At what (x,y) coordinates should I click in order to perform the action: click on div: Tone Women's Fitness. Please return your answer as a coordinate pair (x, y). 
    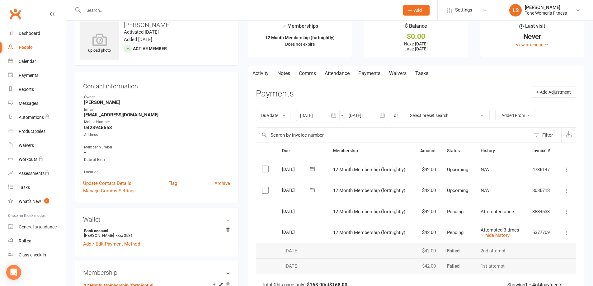
    Looking at the image, I should click on (546, 13).